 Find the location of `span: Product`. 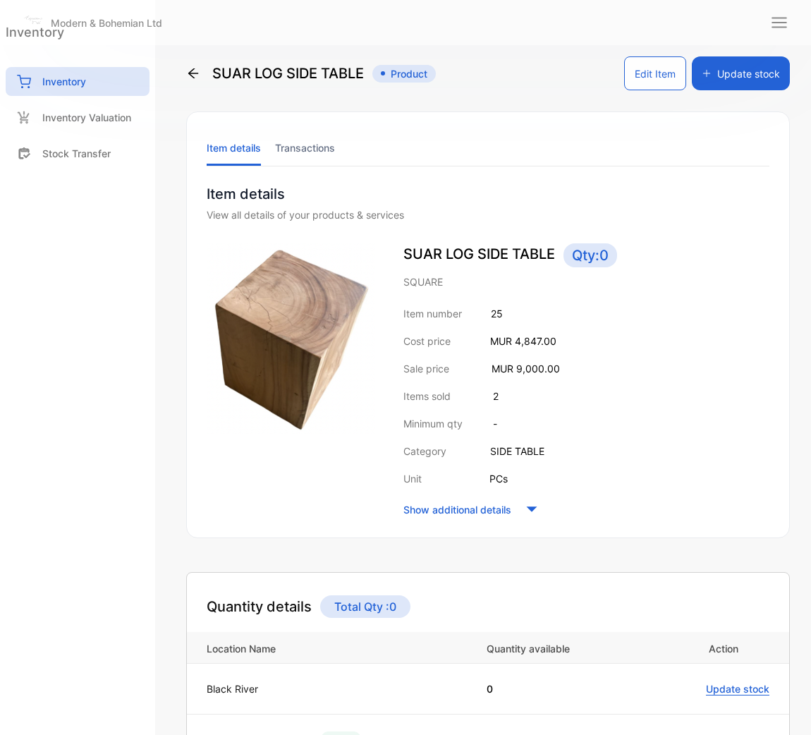

span: Product is located at coordinates (404, 73).